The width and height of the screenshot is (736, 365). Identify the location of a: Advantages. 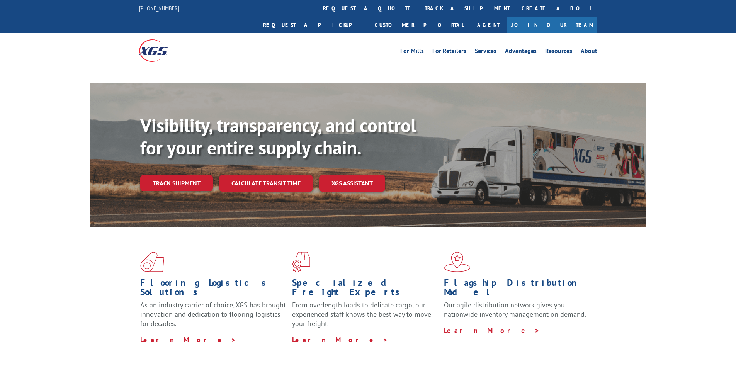
(521, 52).